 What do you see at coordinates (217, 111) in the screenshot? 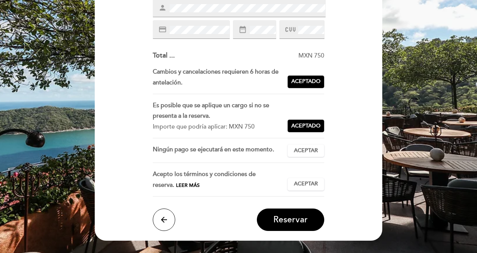
I see `div: Es posible que se aplique un cargo si no se presenta a la reserva.` at bounding box center [217, 111].